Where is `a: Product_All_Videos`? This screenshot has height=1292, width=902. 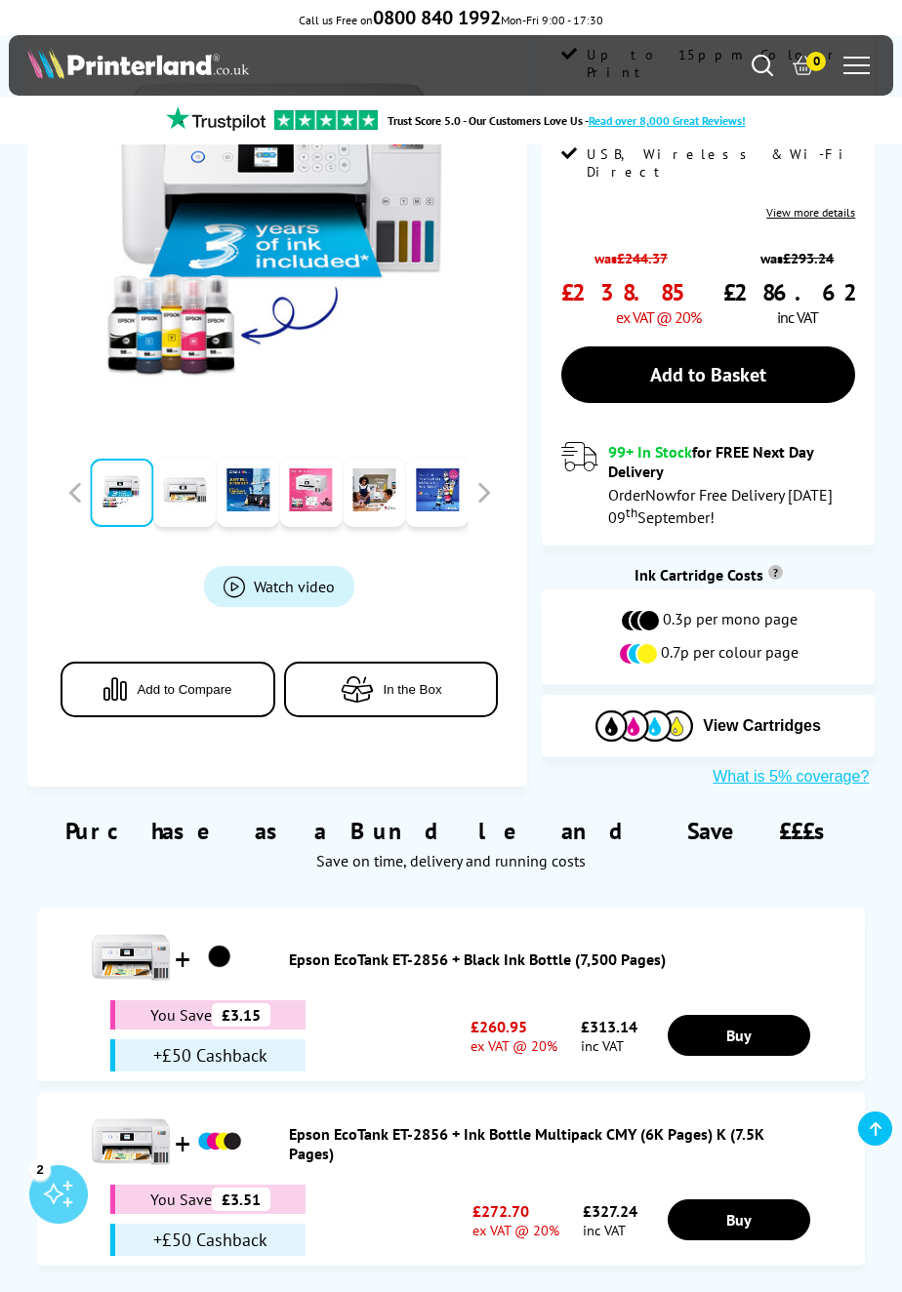 a: Product_All_Videos is located at coordinates (279, 586).